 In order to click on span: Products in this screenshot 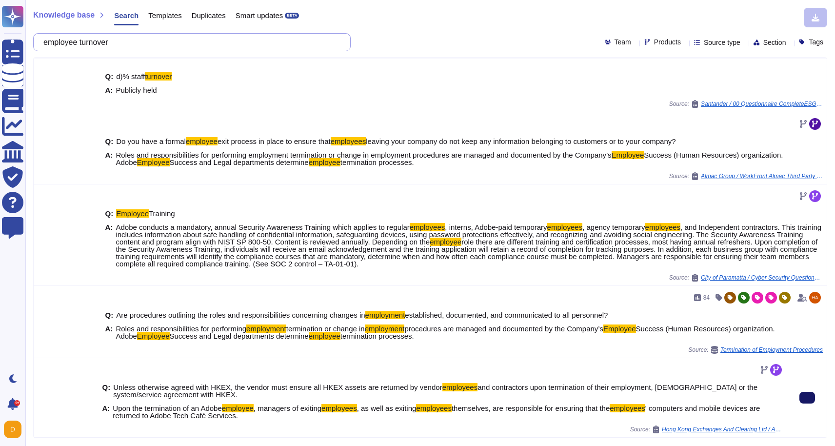, I will do `click(667, 42)`.